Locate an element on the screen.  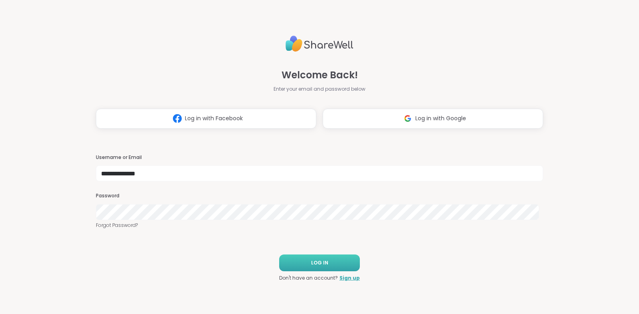
img: ShareWell Logo is located at coordinates (320, 44).